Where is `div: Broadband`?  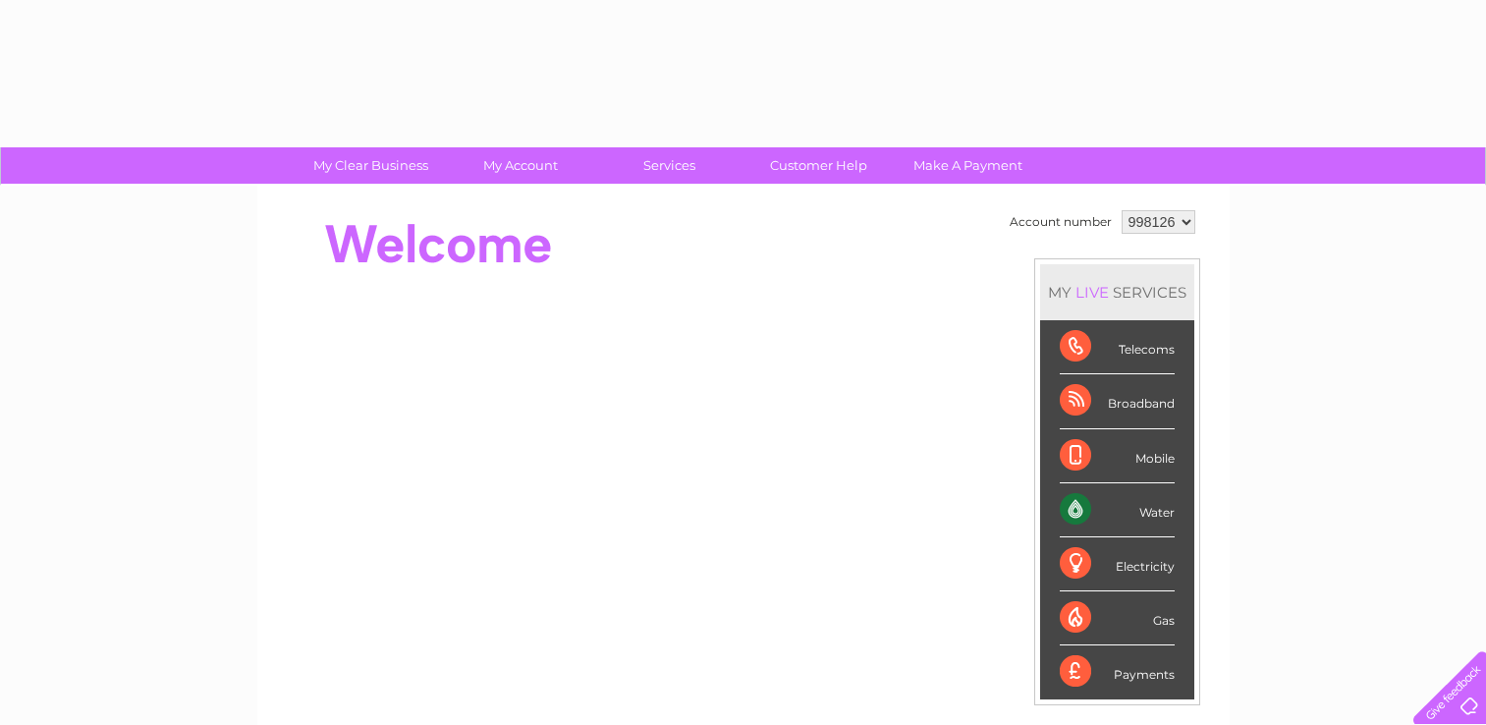
div: Broadband is located at coordinates (1117, 401).